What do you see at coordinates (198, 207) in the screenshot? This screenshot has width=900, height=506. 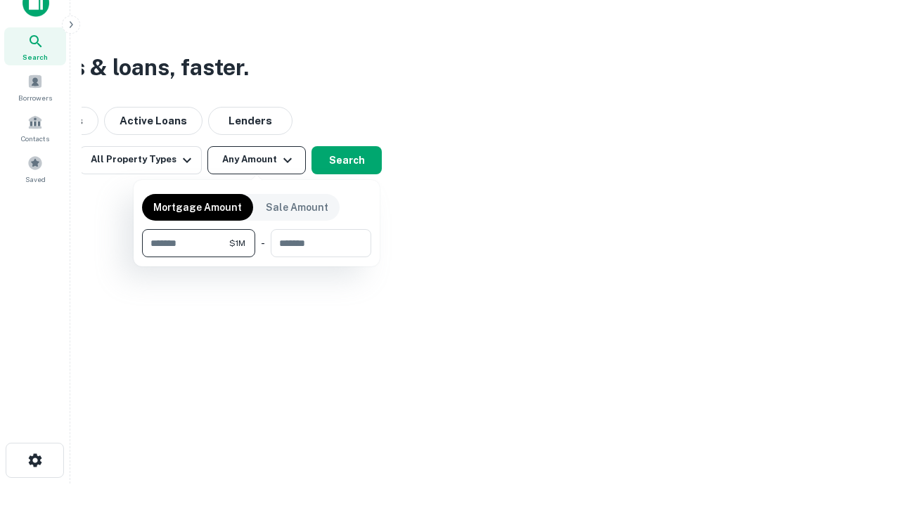 I see `p: Mortgage Amount` at bounding box center [198, 207].